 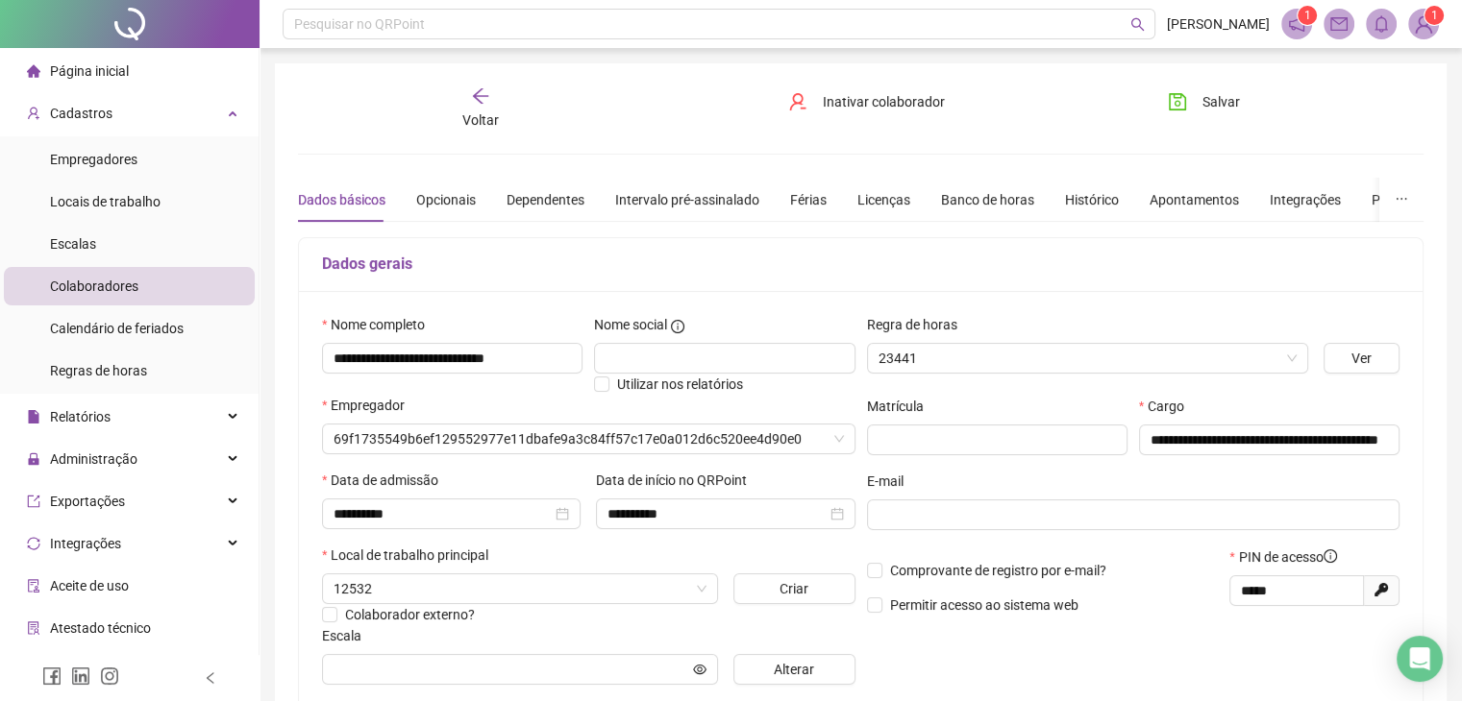 I want to click on button: Ver, so click(x=1361, y=358).